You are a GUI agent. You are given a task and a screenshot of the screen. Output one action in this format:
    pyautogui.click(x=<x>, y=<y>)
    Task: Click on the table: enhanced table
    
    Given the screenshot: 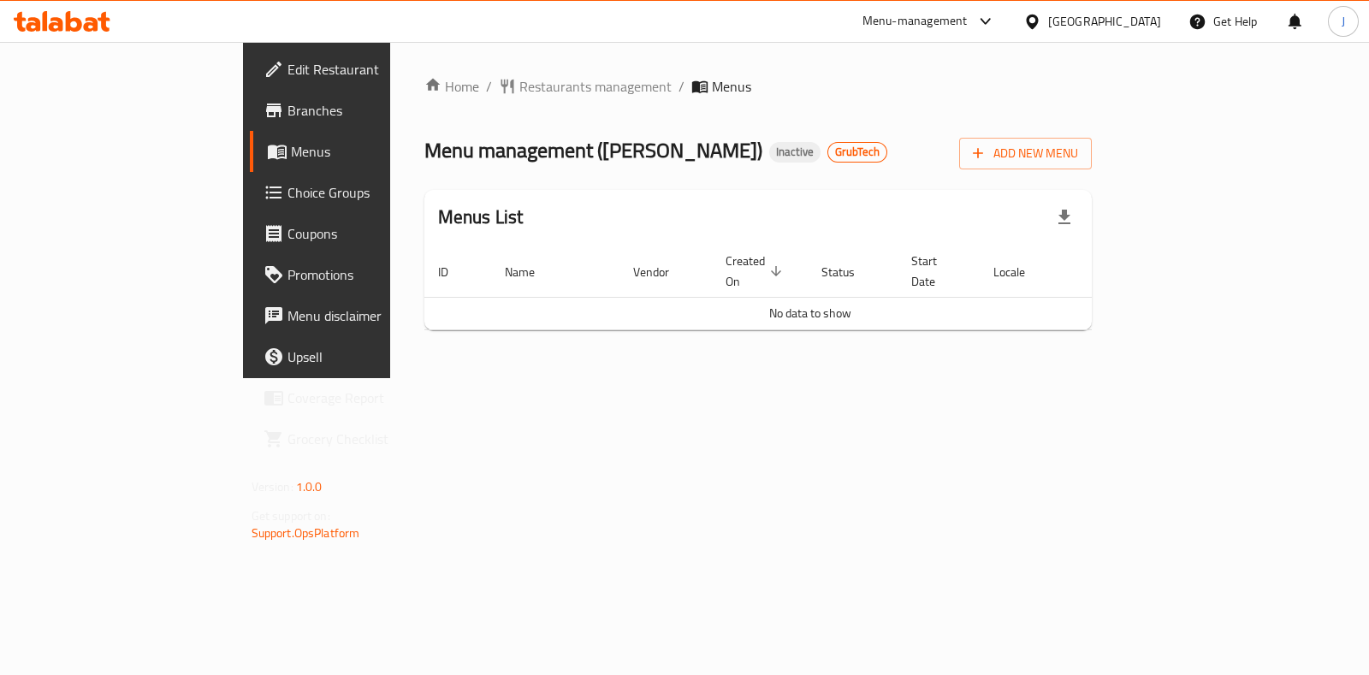 What is the action you would take?
    pyautogui.click(x=810, y=287)
    